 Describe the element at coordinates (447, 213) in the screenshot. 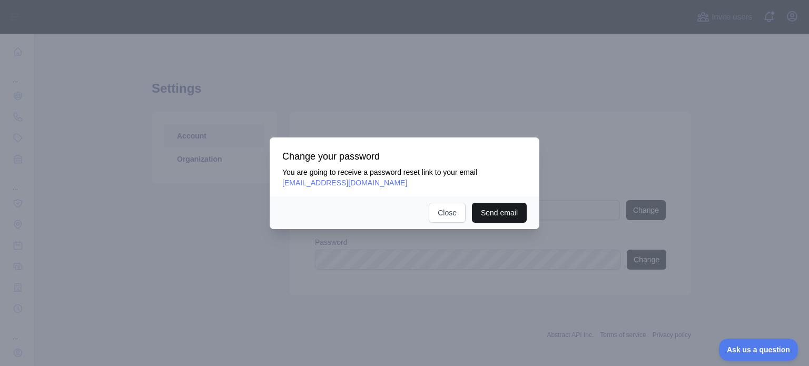

I see `button: Close` at that location.